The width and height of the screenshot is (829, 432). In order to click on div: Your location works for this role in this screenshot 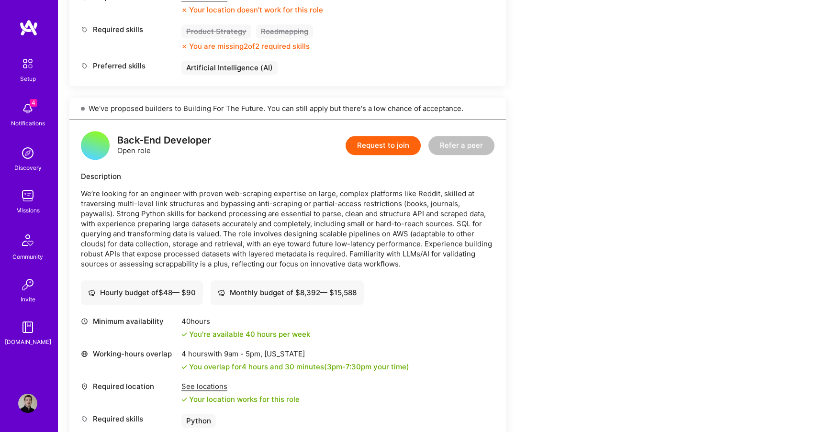, I will do `click(240, 399)`.